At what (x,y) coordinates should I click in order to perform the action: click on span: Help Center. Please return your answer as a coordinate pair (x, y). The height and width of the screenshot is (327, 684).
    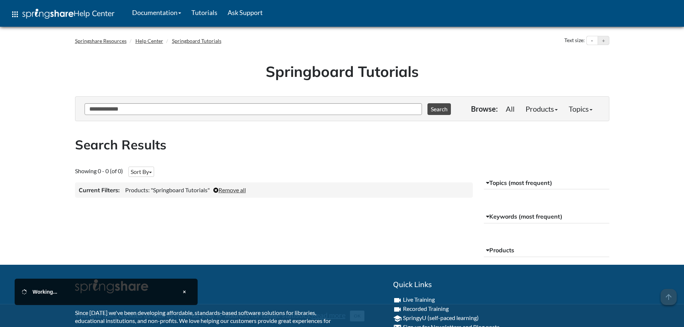
    Looking at the image, I should click on (94, 13).